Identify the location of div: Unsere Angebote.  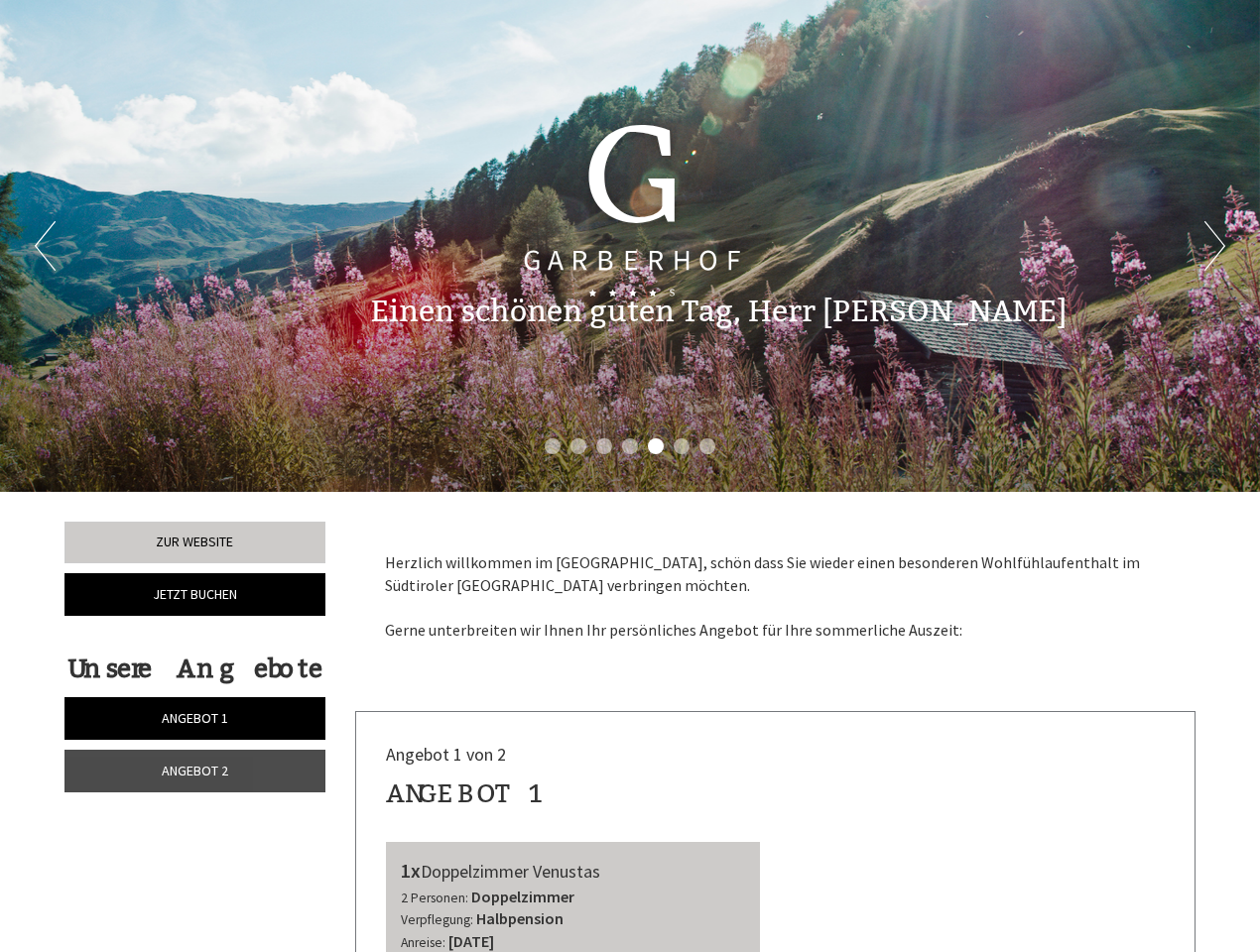
(194, 668).